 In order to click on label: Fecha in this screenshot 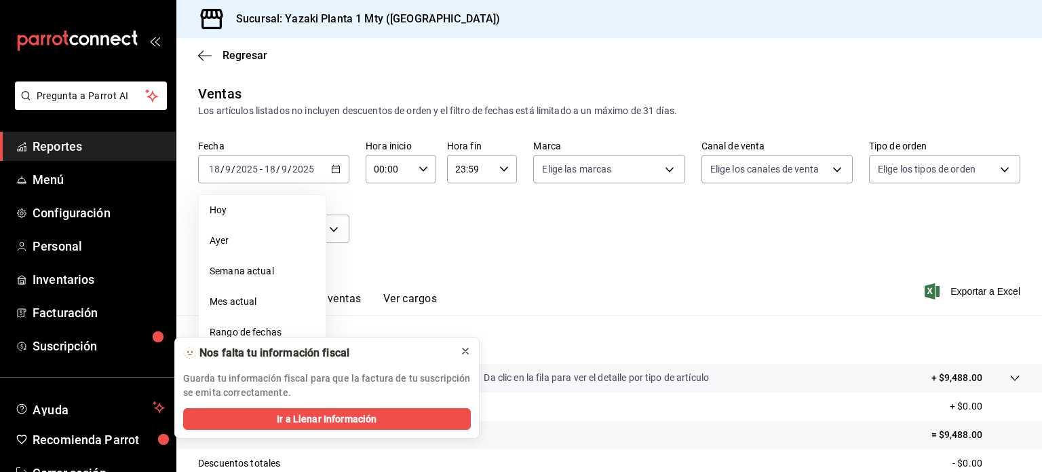, I will do `click(273, 146)`.